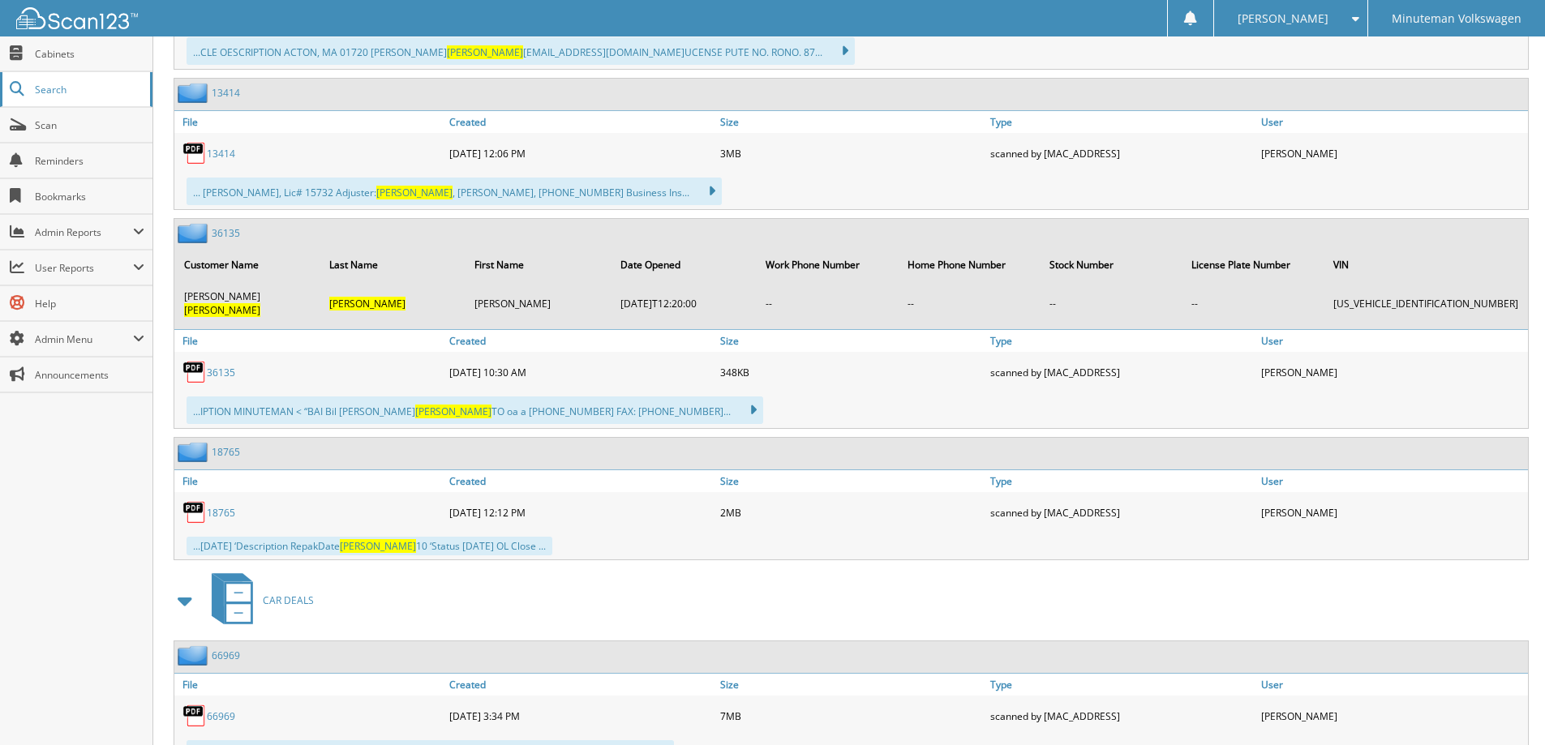 This screenshot has width=1545, height=745. Describe the element at coordinates (89, 303) in the screenshot. I see `span: Help` at that location.